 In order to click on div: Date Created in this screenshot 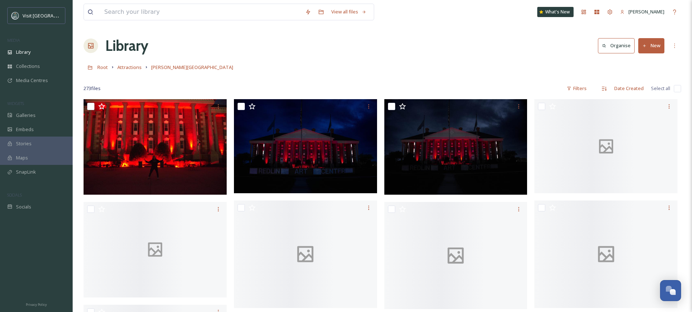, I will do `click(629, 88)`.